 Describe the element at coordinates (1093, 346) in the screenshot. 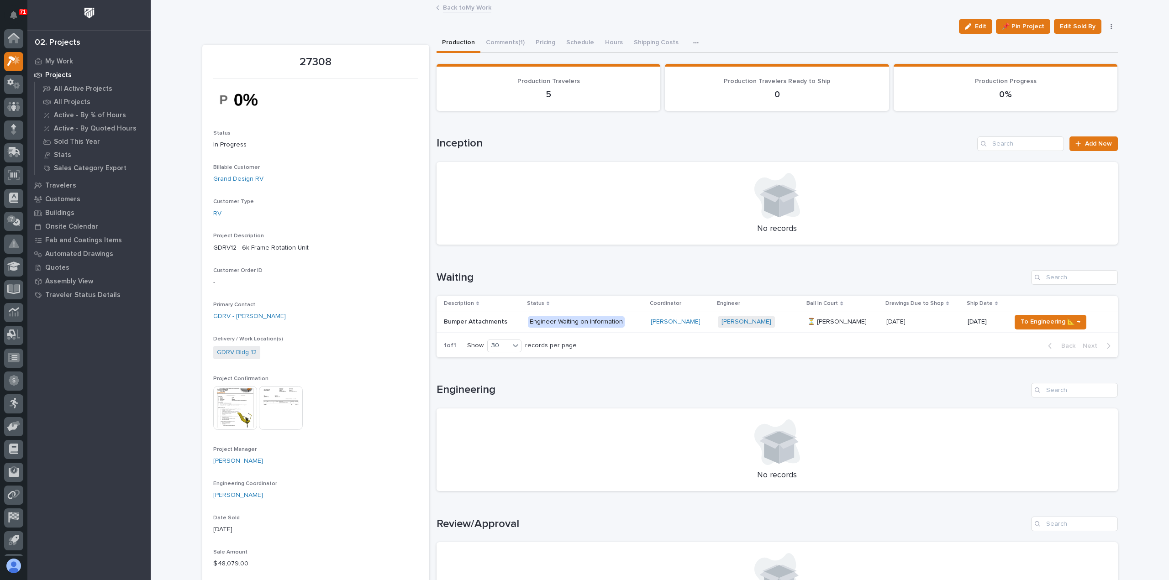

I see `span: Next` at that location.